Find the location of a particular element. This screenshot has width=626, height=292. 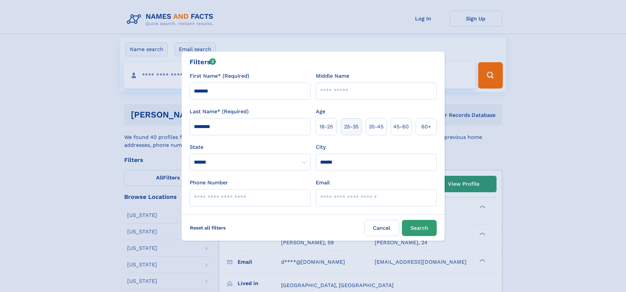

label: Email is located at coordinates (323, 182).